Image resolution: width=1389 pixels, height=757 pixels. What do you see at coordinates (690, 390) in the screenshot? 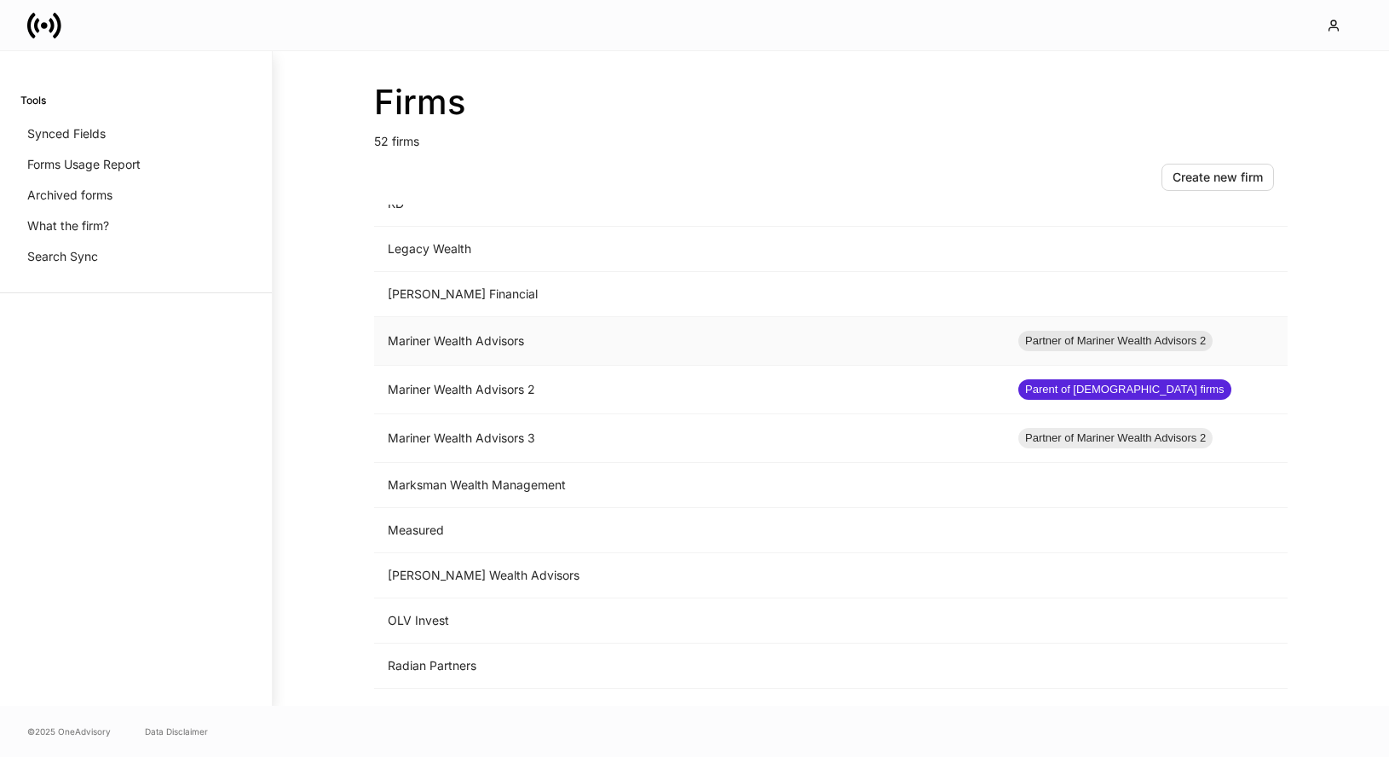
I see `td: Mariner Wealth Advisors 2` at bounding box center [690, 390].